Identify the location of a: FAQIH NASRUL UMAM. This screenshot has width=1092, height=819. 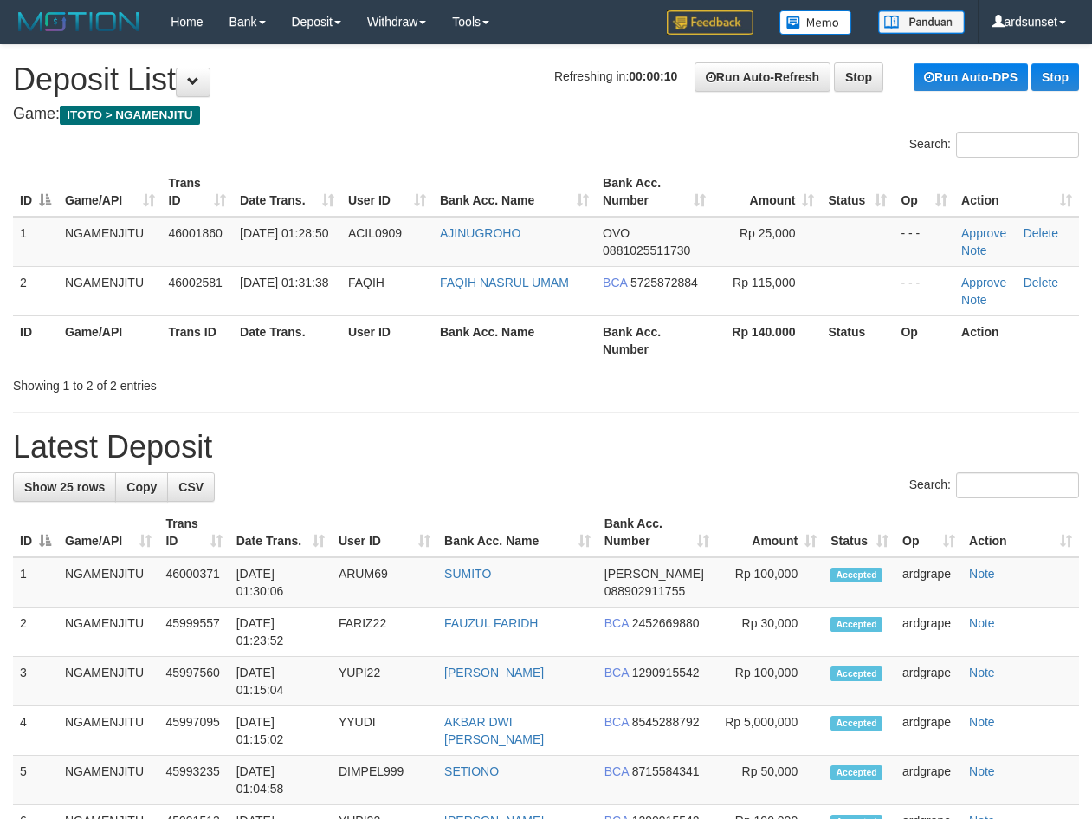
(504, 282).